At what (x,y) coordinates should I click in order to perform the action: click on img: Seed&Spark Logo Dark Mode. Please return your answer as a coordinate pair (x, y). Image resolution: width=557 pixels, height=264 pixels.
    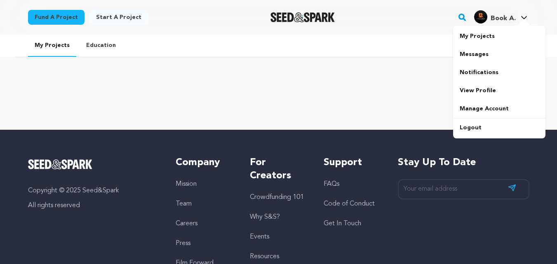
    Looking at the image, I should click on (303, 17).